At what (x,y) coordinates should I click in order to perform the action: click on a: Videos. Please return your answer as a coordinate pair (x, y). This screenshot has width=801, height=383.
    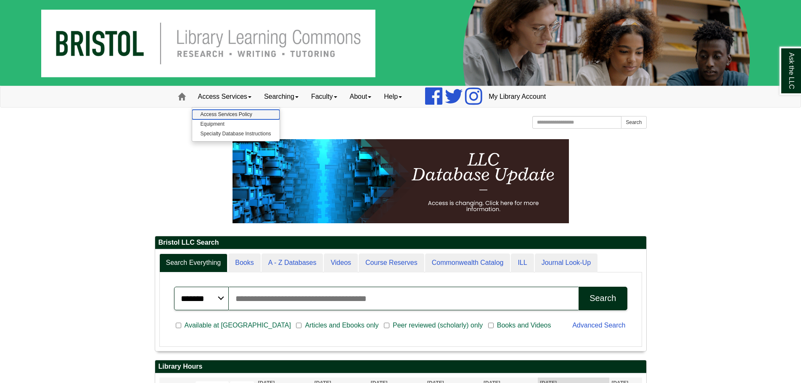
    Looking at the image, I should click on (341, 263).